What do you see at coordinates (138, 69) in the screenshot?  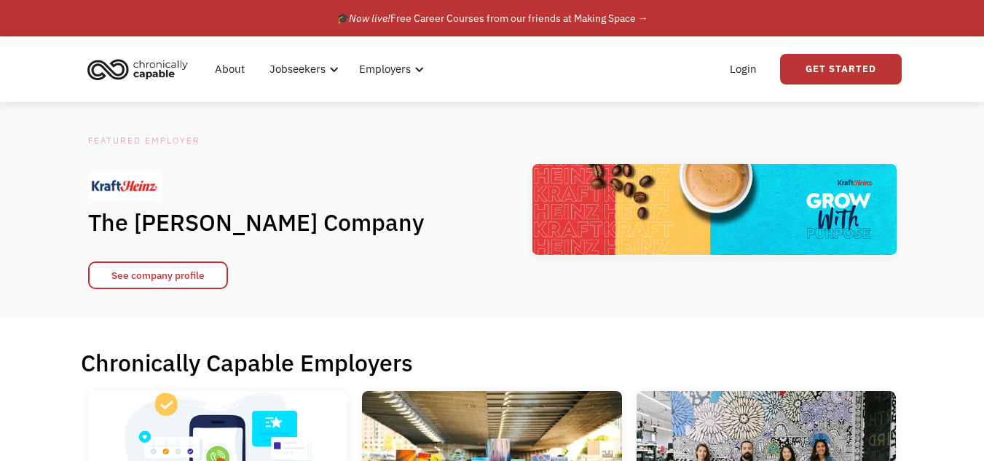 I see `img: Chronically Capable logo` at bounding box center [138, 69].